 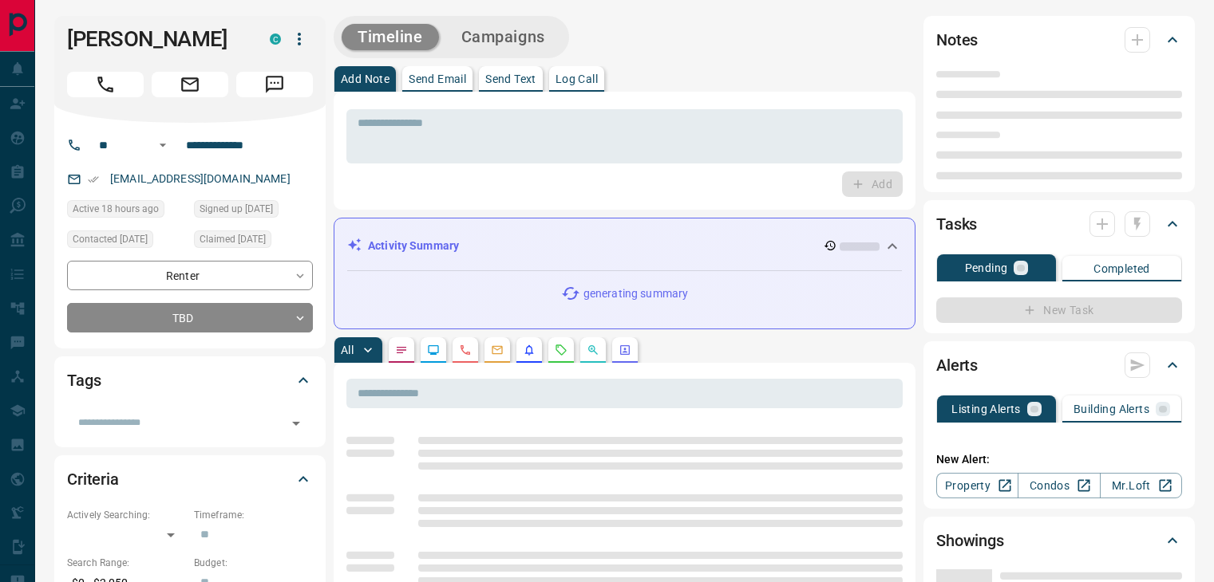 I want to click on p: Listing Alerts, so click(x=985, y=409).